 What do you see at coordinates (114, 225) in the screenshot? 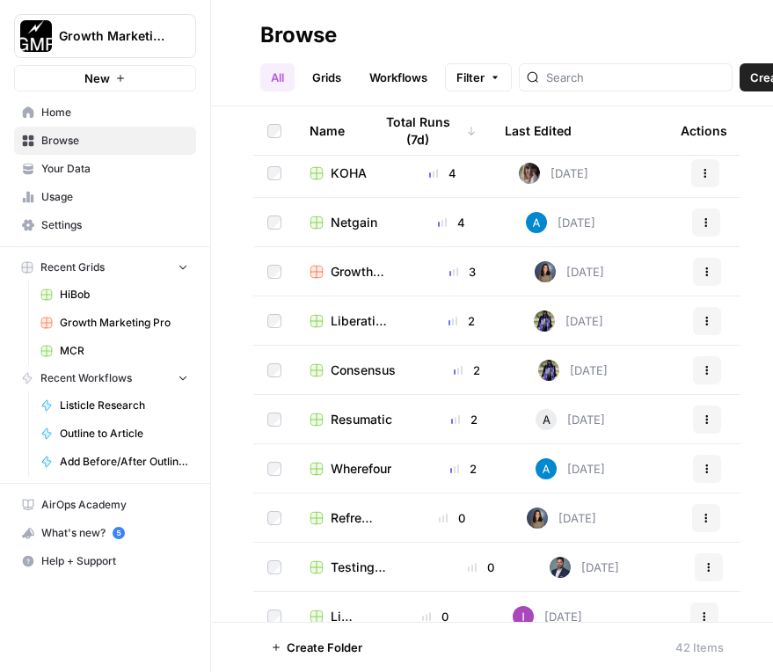
I see `span: Settings` at bounding box center [114, 225].